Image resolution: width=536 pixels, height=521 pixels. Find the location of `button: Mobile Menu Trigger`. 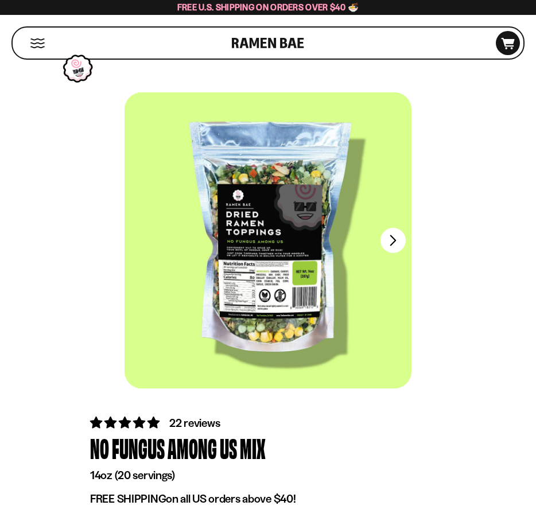

button: Mobile Menu Trigger is located at coordinates (37, 43).